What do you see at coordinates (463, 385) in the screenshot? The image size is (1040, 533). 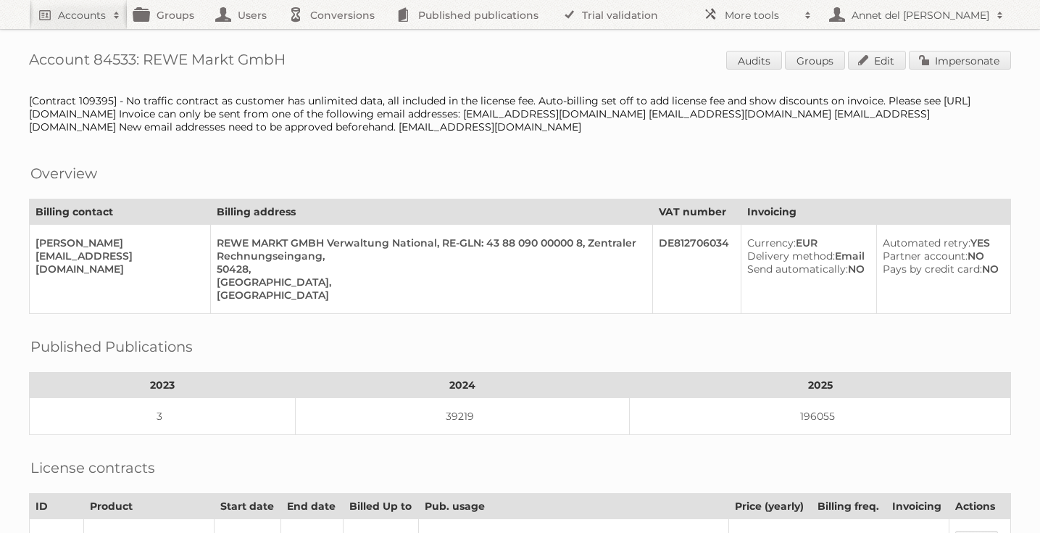 I see `th: 2024` at bounding box center [463, 385].